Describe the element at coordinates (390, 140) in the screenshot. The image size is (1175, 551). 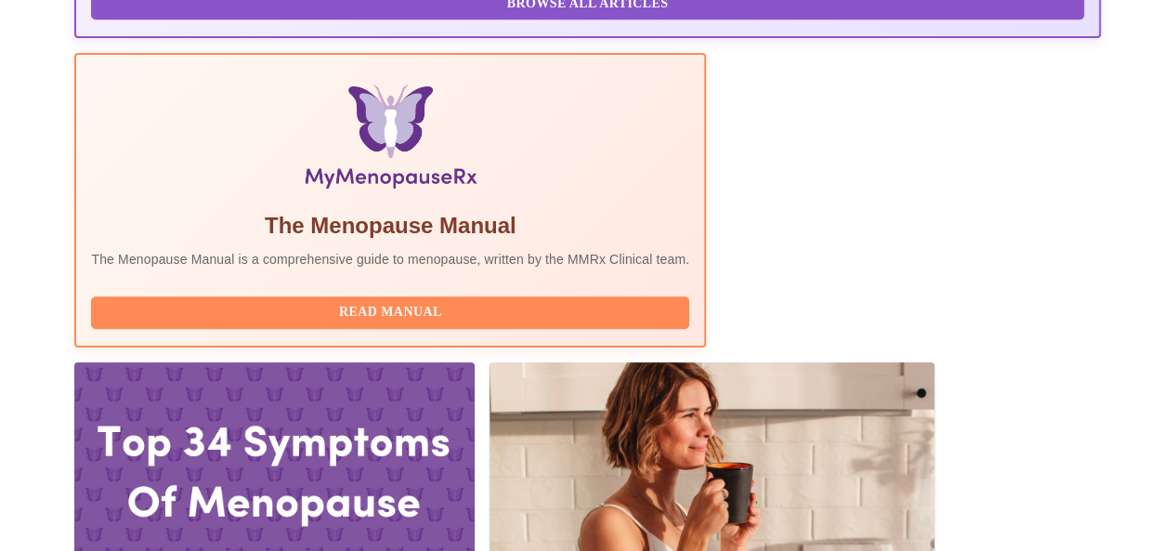
I see `img: Menopause Manual` at that location.